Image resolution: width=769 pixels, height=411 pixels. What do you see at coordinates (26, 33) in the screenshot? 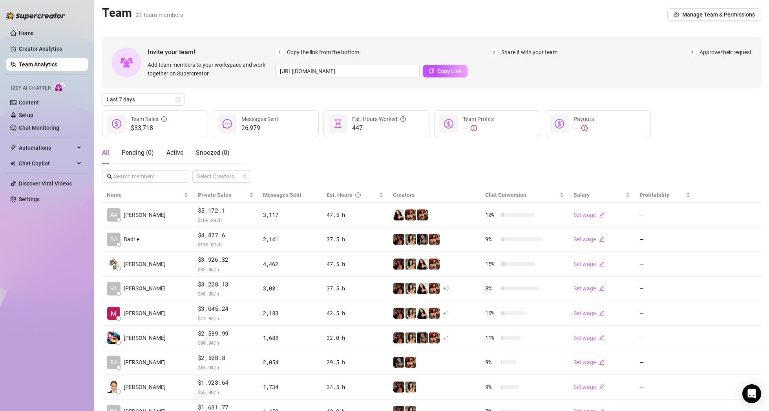
I see `a: Home` at bounding box center [26, 33].